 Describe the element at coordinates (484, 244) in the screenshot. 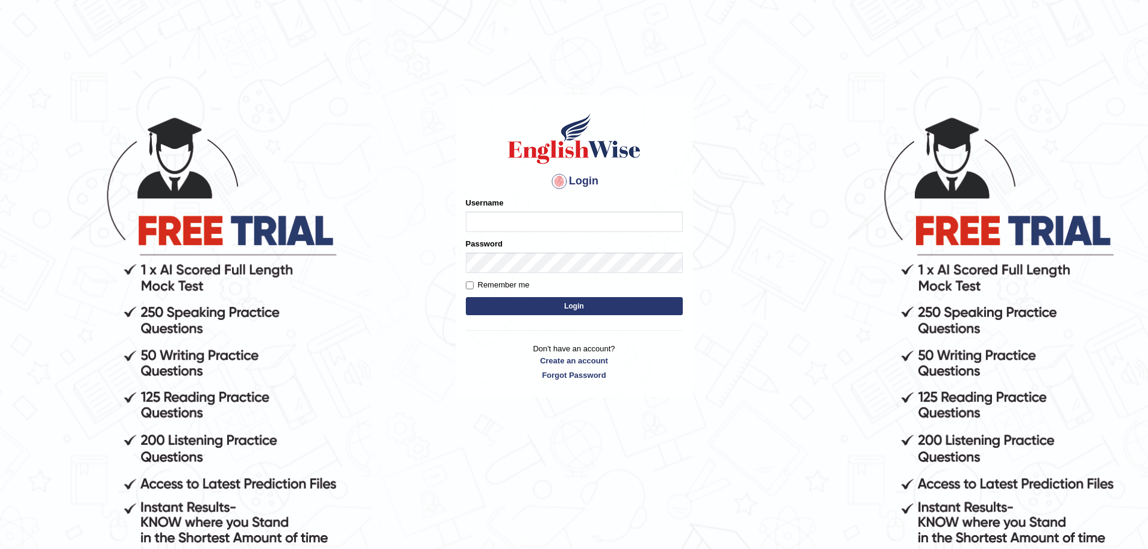

I see `label: Password` at that location.